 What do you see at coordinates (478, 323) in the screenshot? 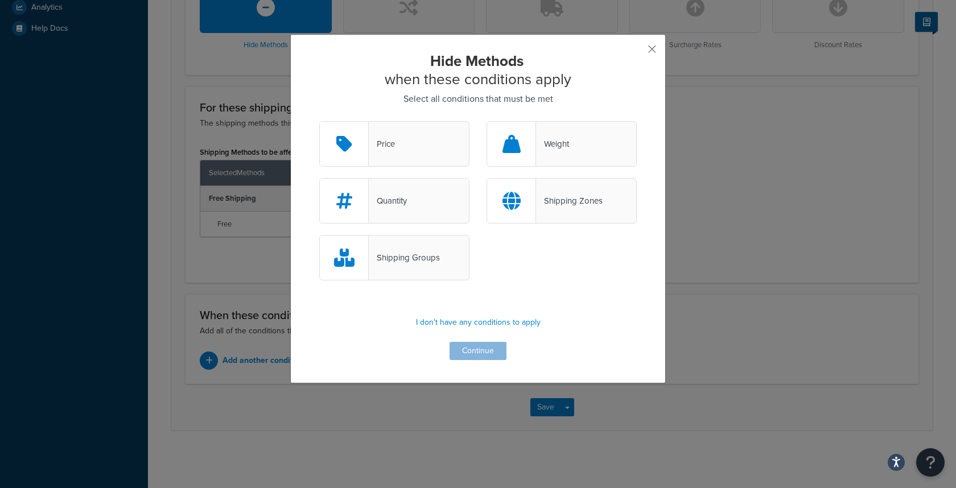
I see `p: I don't have any conditions to apply` at bounding box center [478, 323].